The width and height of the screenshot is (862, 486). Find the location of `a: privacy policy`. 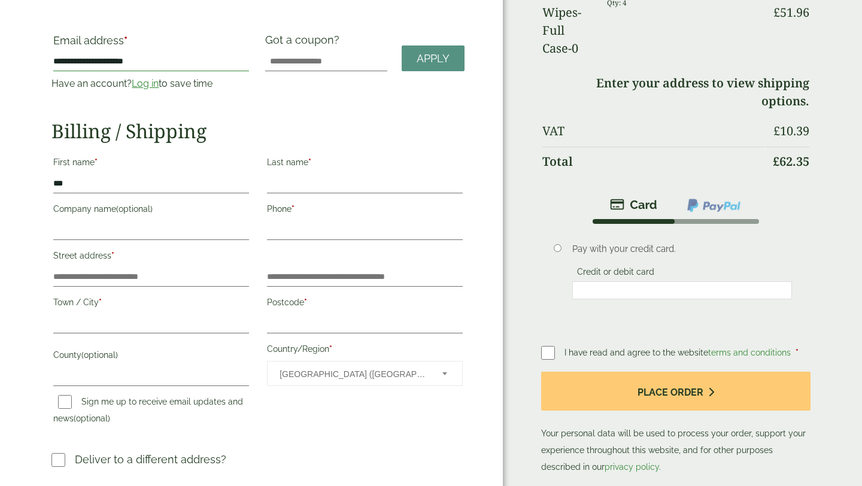

a: privacy policy is located at coordinates (631, 467).